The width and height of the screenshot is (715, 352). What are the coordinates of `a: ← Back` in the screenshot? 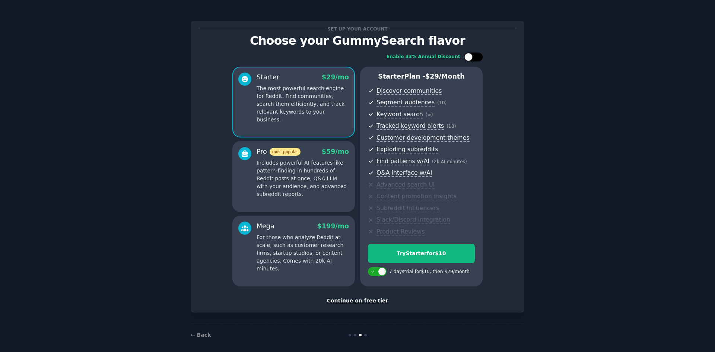 It's located at (201, 335).